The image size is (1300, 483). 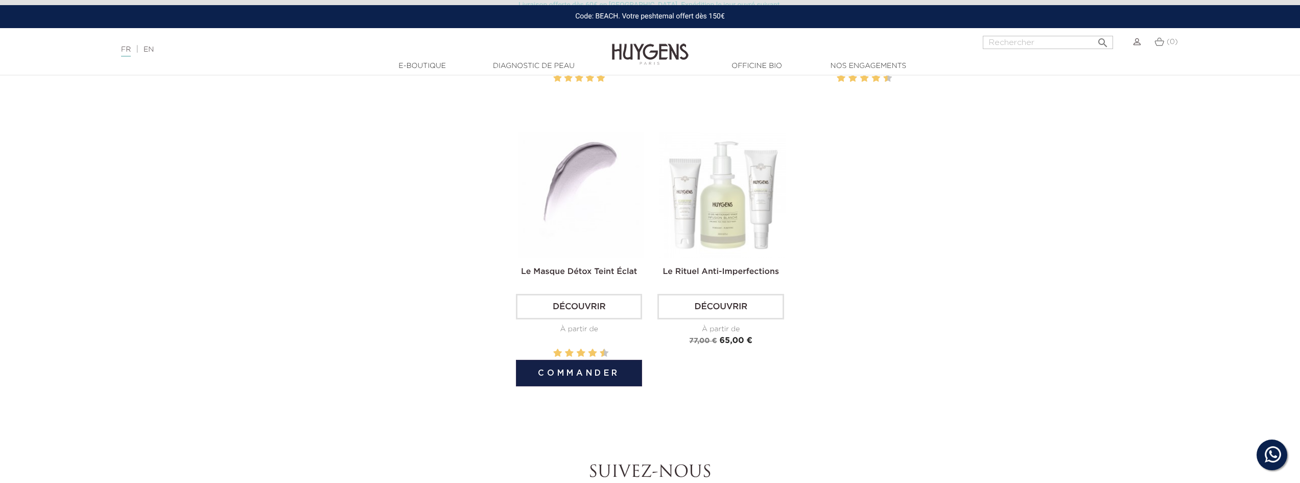 I want to click on h2: Suivez-nous, so click(x=650, y=472).